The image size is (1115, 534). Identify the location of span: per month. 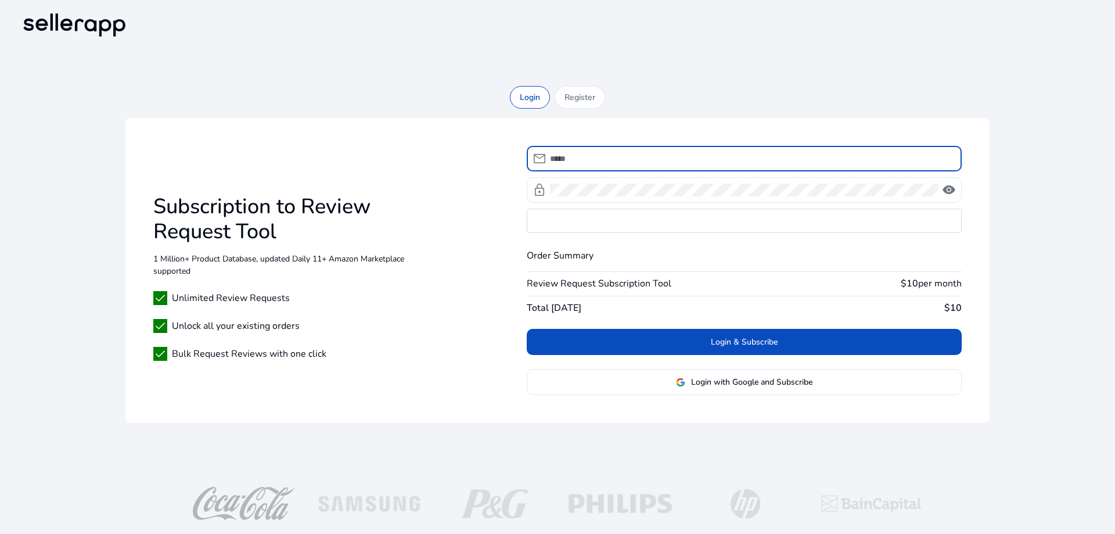
(940, 283).